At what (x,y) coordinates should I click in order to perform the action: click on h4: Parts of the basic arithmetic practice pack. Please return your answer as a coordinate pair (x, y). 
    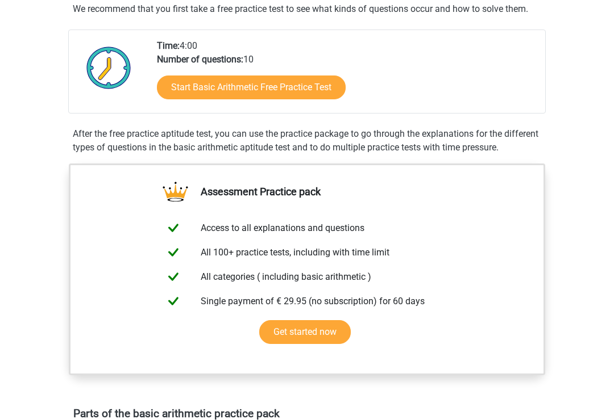
    Looking at the image, I should click on (307, 414).